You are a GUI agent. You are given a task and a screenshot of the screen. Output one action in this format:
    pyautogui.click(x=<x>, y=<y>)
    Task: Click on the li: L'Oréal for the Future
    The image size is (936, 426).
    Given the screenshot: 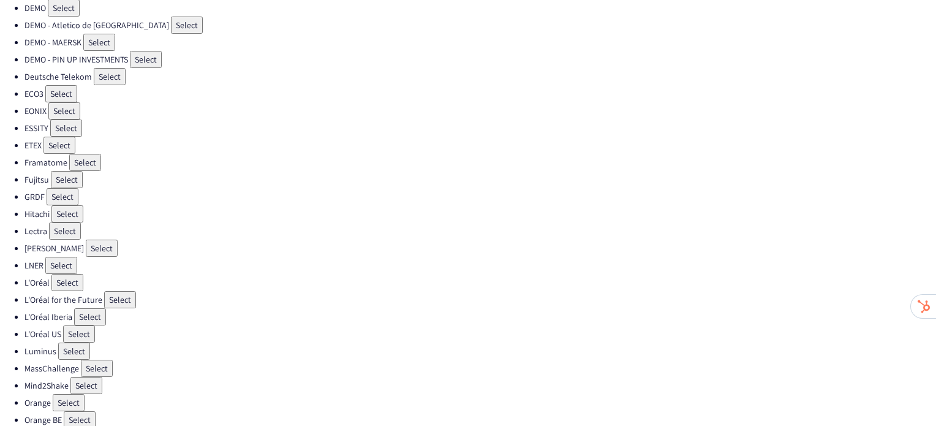 What is the action you would take?
    pyautogui.click(x=480, y=300)
    